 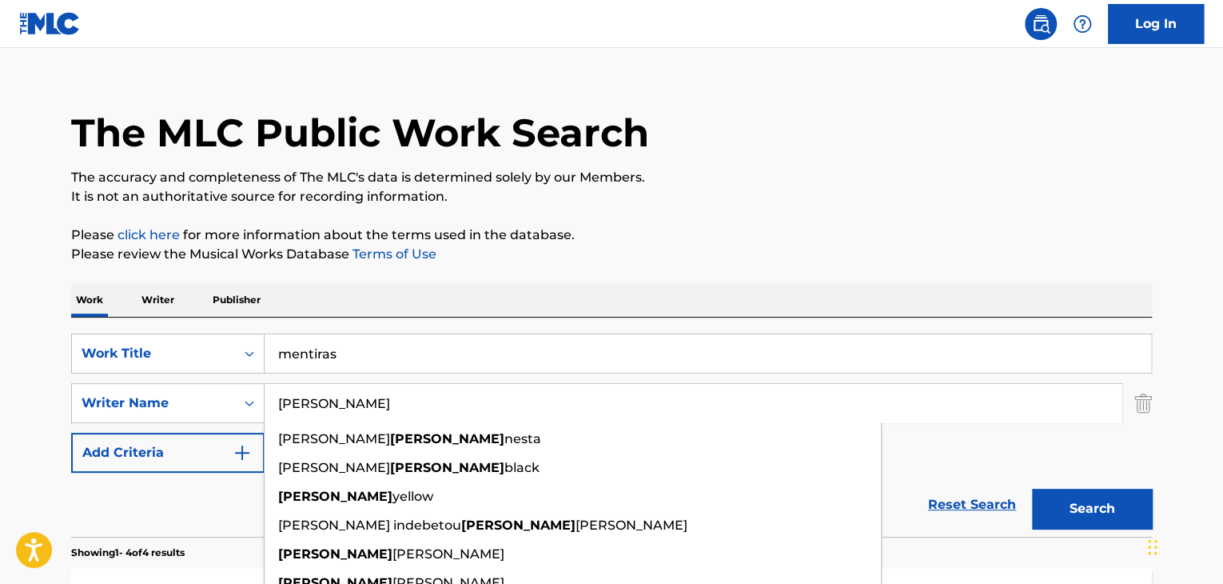 I want to click on a: click here, so click(x=149, y=234).